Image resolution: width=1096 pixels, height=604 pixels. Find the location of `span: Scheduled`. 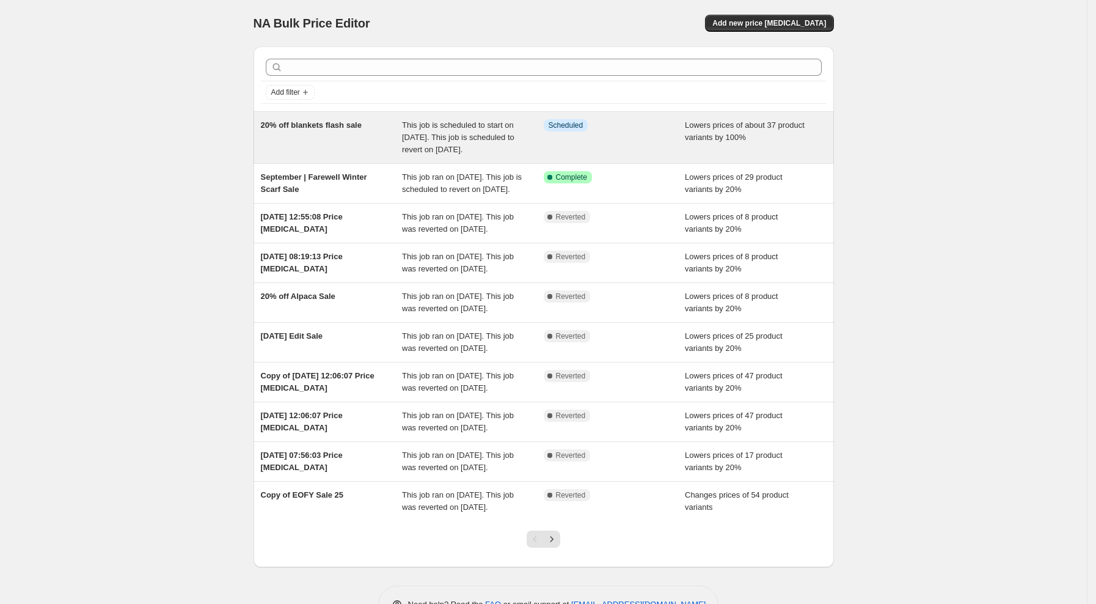

span: Scheduled is located at coordinates (566, 125).